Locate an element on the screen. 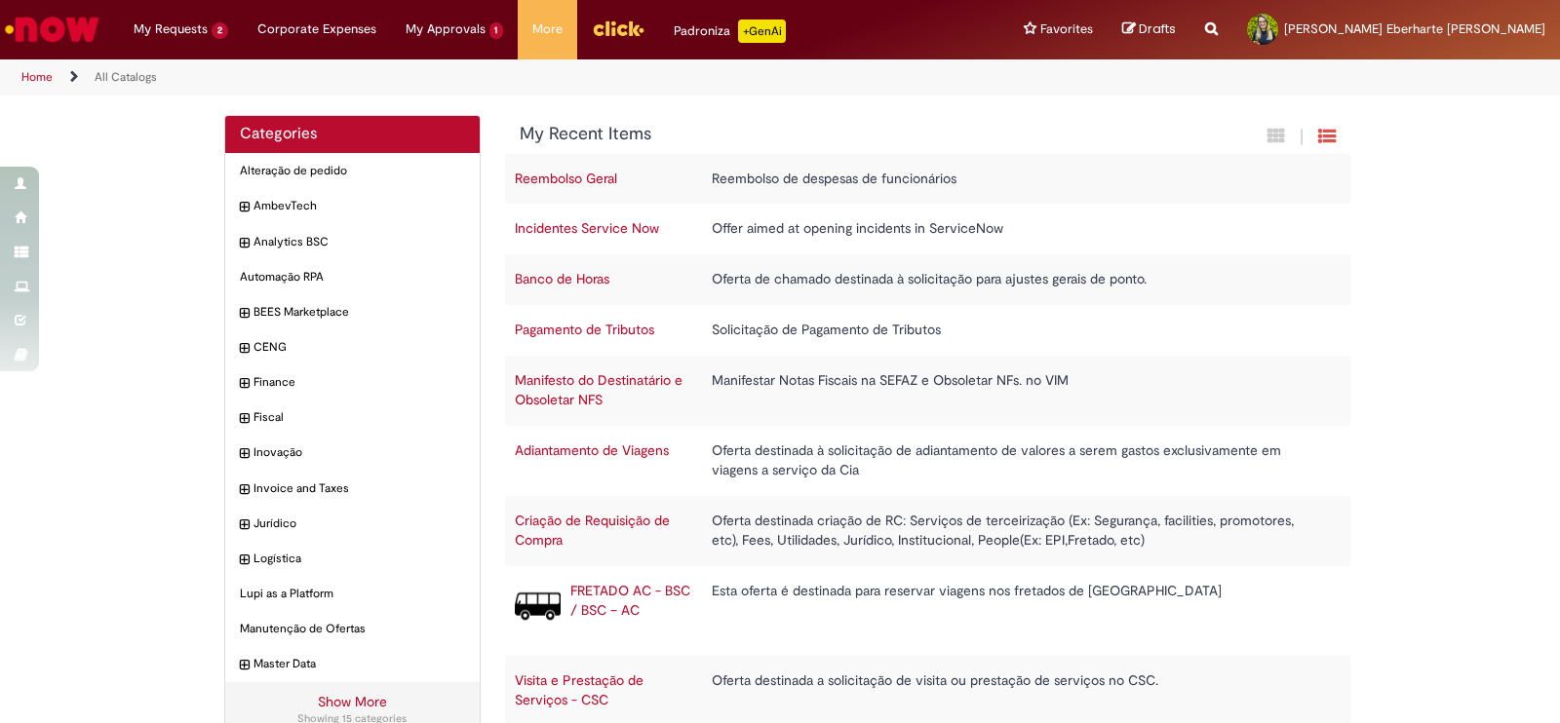 This screenshot has height=723, width=1560. span: Jurídico is located at coordinates (359, 523).